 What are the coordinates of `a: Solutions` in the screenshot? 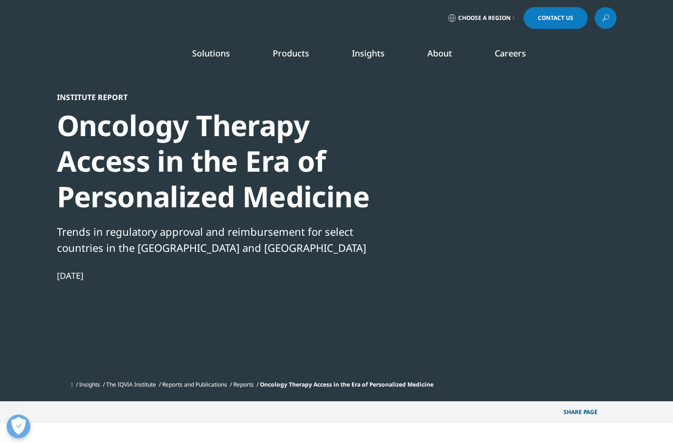 It's located at (211, 53).